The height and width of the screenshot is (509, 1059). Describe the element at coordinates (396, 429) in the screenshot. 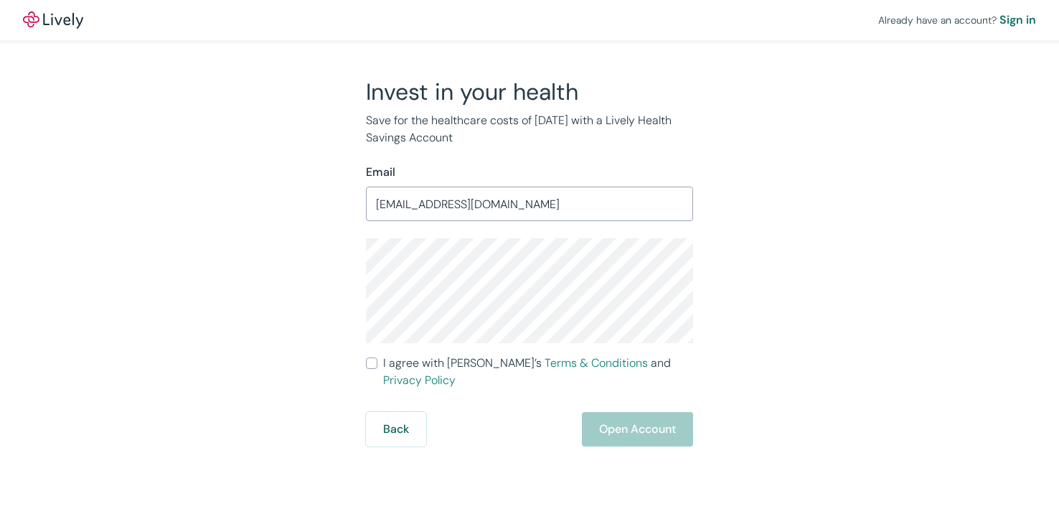

I see `button: Back` at that location.